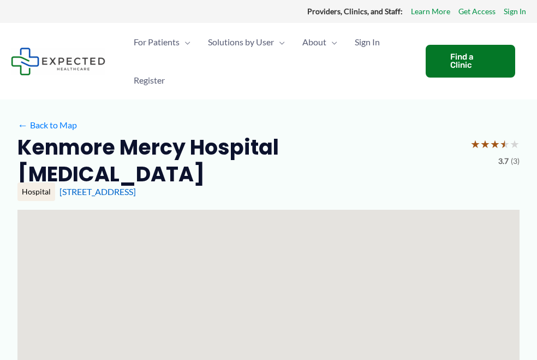 The height and width of the screenshot is (360, 537). I want to click on span: (3), so click(515, 161).